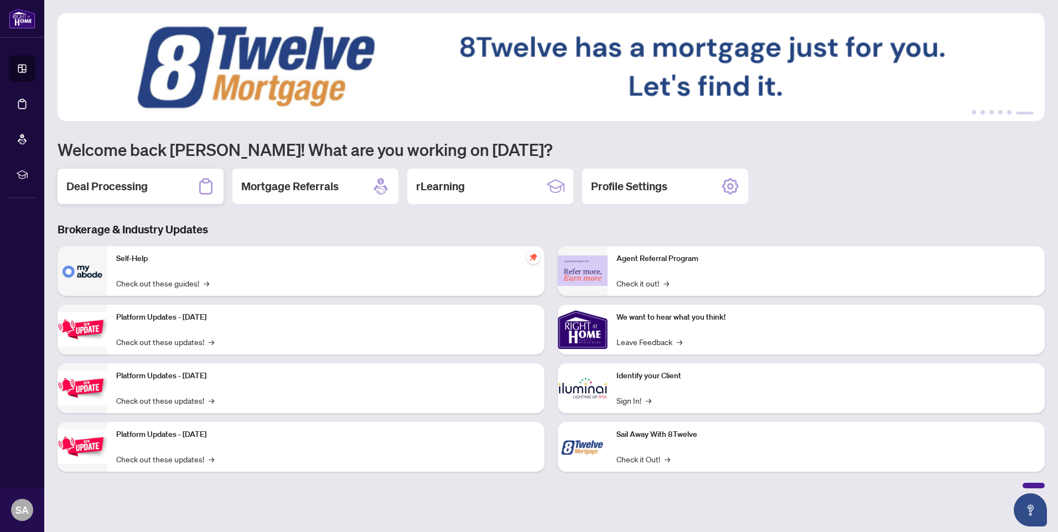  What do you see at coordinates (634, 401) in the screenshot?
I see `a: Sign In!→` at bounding box center [634, 401].